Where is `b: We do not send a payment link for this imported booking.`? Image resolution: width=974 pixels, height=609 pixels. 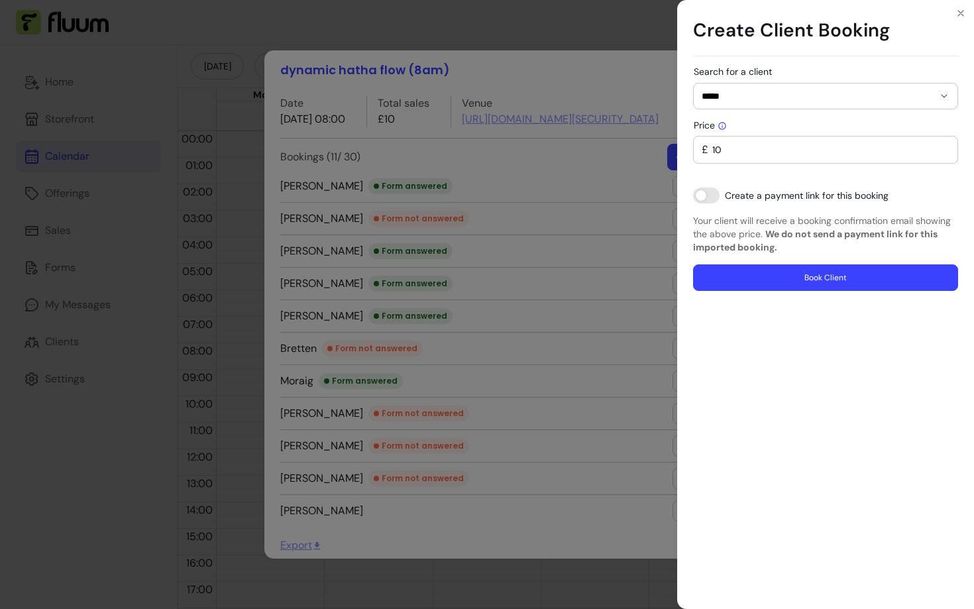
b: We do not send a payment link for this imported booking. is located at coordinates (815, 240).